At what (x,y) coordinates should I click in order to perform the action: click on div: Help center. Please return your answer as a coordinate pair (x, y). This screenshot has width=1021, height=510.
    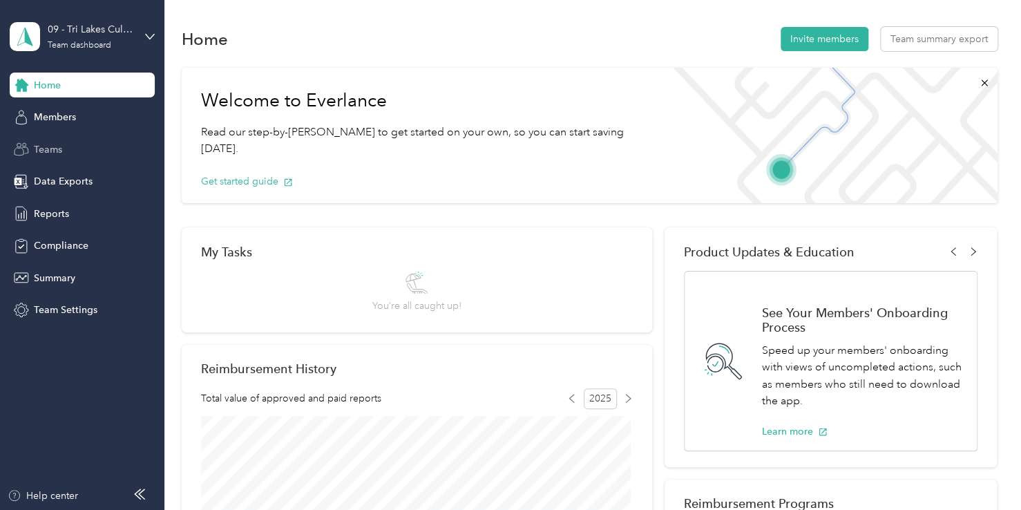
    Looking at the image, I should click on (43, 495).